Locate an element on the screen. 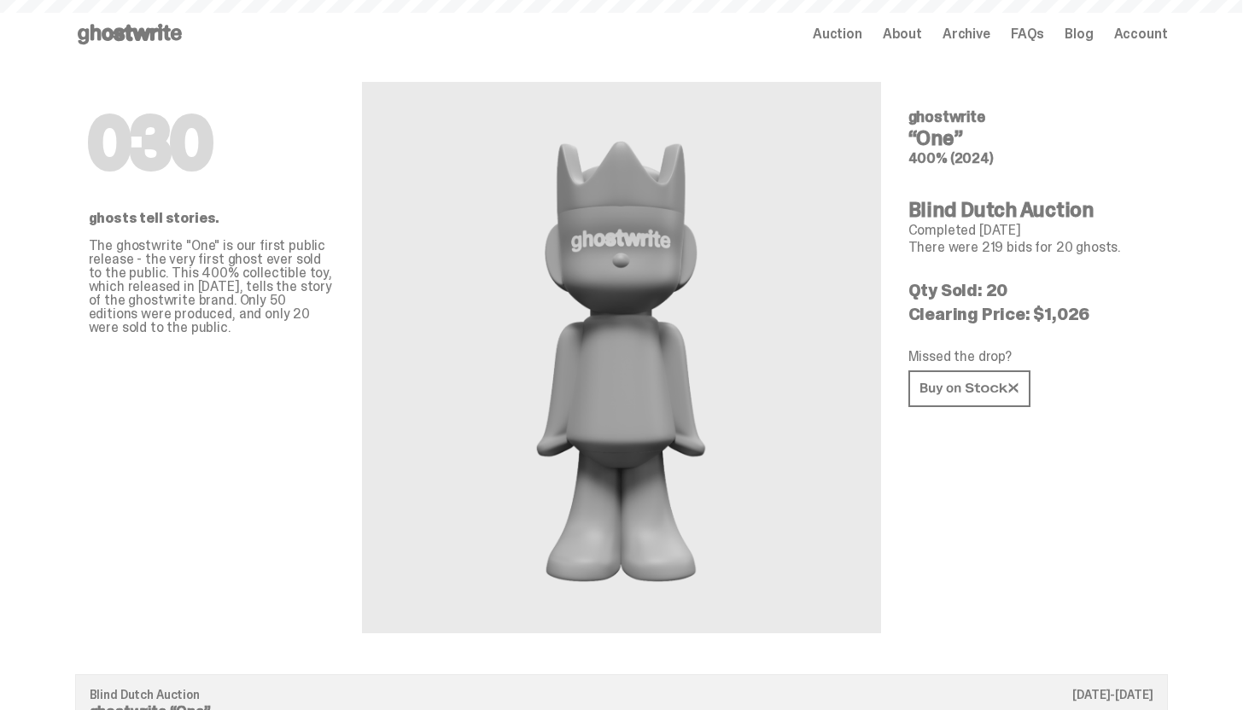  p: The ghostwrite "One" is our first public release - the very first ghost ever sold to the public. ... is located at coordinates (212, 287).